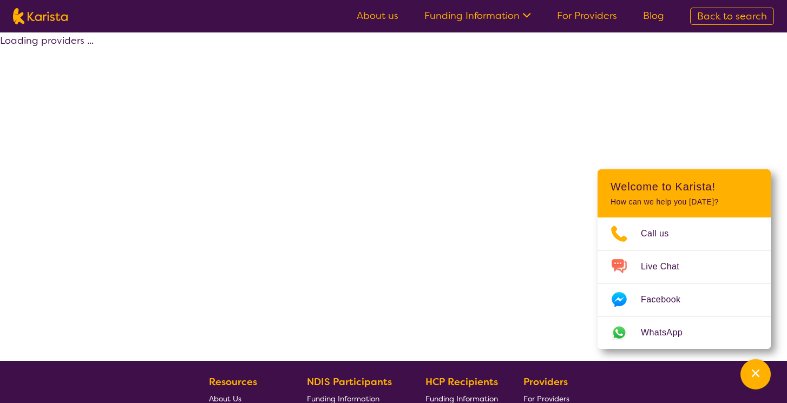 The width and height of the screenshot is (787, 403). Describe the element at coordinates (731, 16) in the screenshot. I see `a: Back to search` at that location.